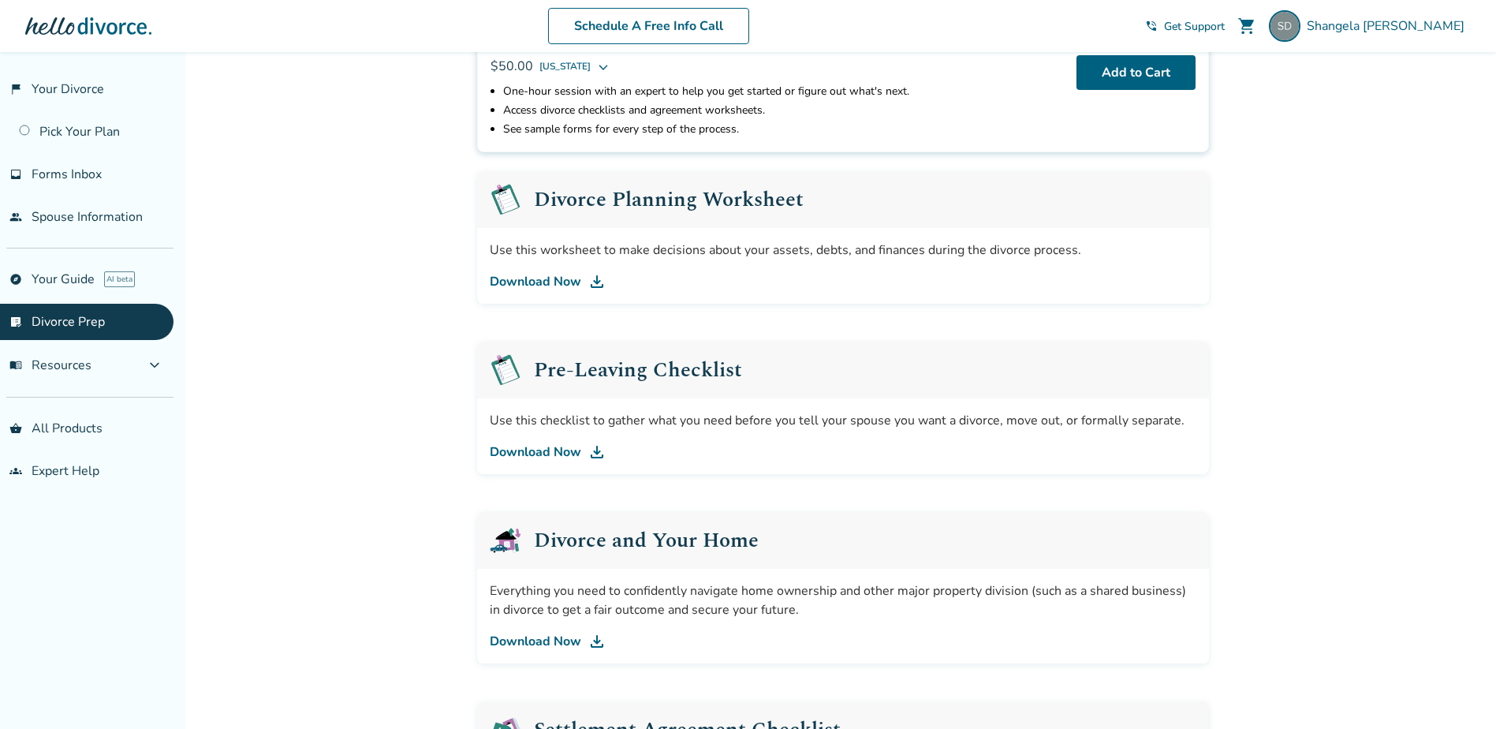 The width and height of the screenshot is (1496, 729). Describe the element at coordinates (16, 217) in the screenshot. I see `span: people` at that location.